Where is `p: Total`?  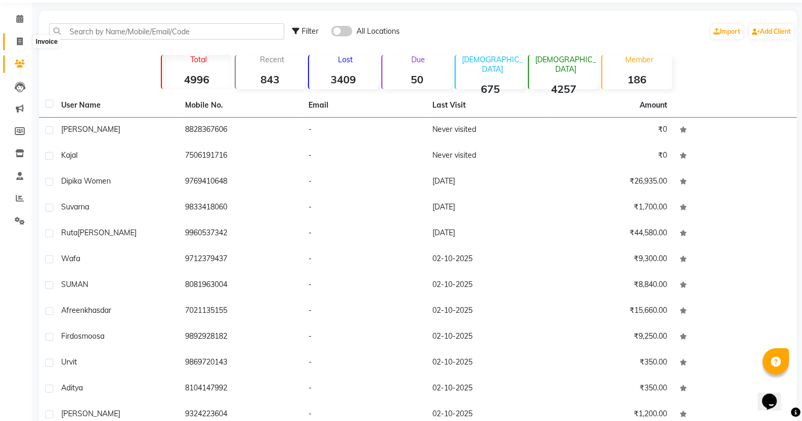
p: Total is located at coordinates (198, 60).